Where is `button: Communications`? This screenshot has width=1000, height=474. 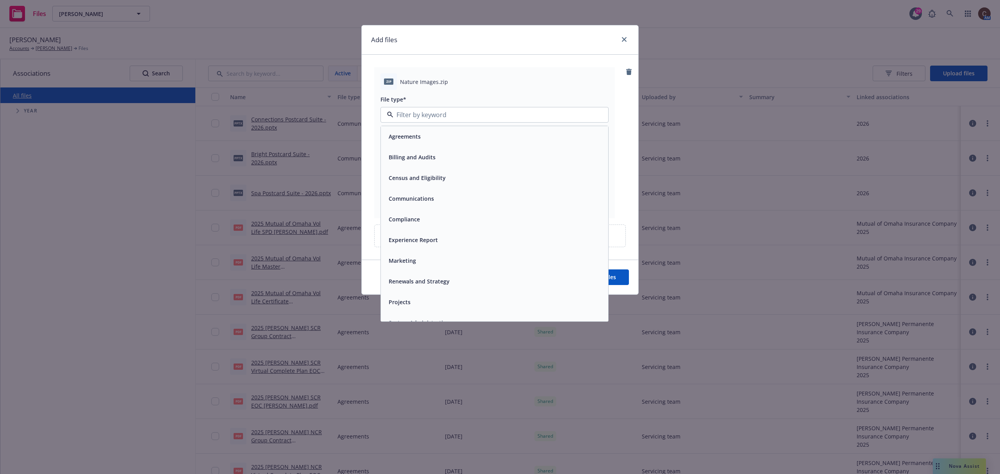
button: Communications is located at coordinates (411, 198).